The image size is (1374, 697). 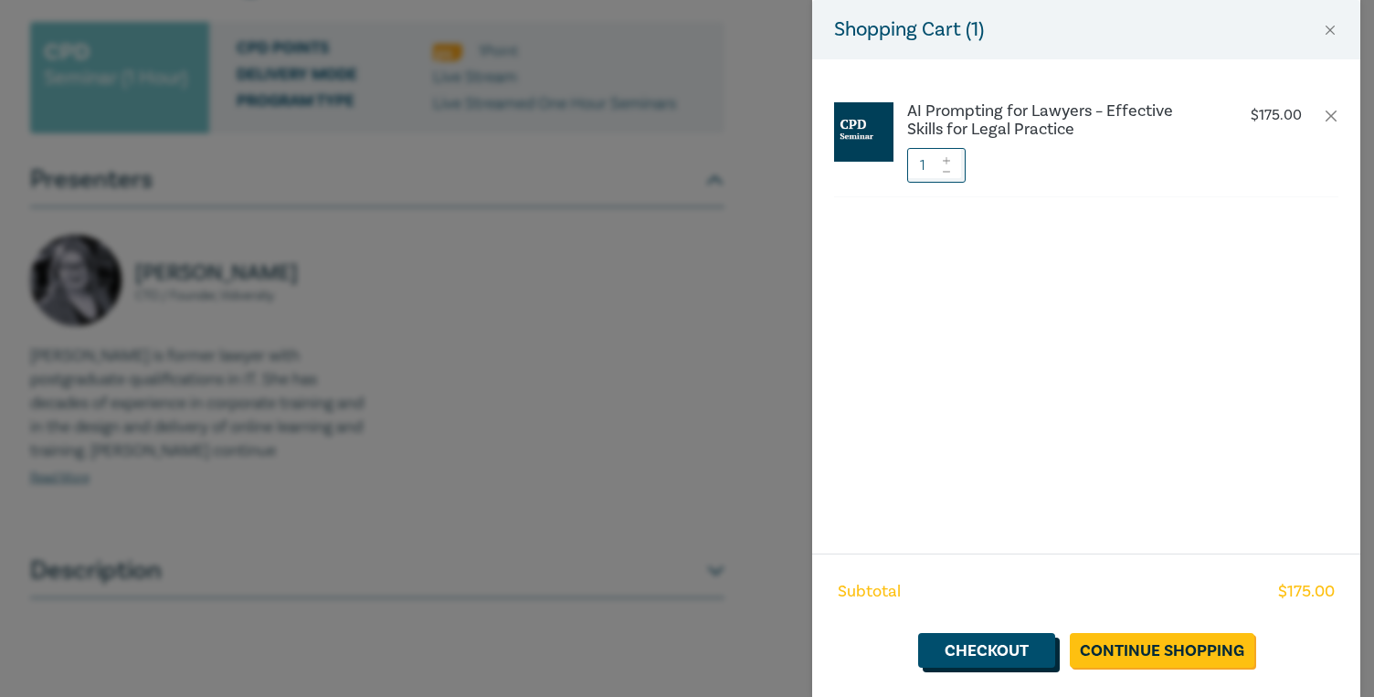 I want to click on span: $ 175.00, so click(x=1306, y=592).